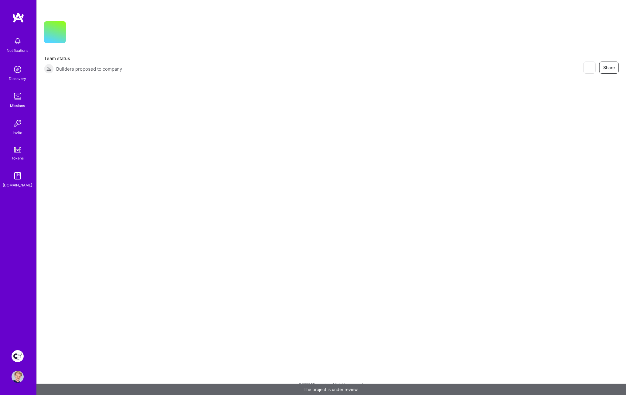 The height and width of the screenshot is (395, 626). I want to click on div: The project is under review., so click(331, 390).